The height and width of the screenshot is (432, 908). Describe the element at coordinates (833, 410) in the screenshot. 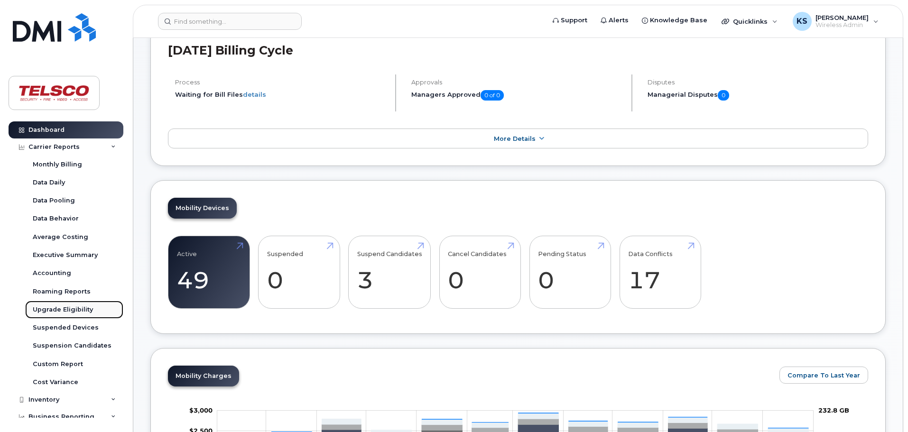

I see `tspan: 232.8 GB` at that location.